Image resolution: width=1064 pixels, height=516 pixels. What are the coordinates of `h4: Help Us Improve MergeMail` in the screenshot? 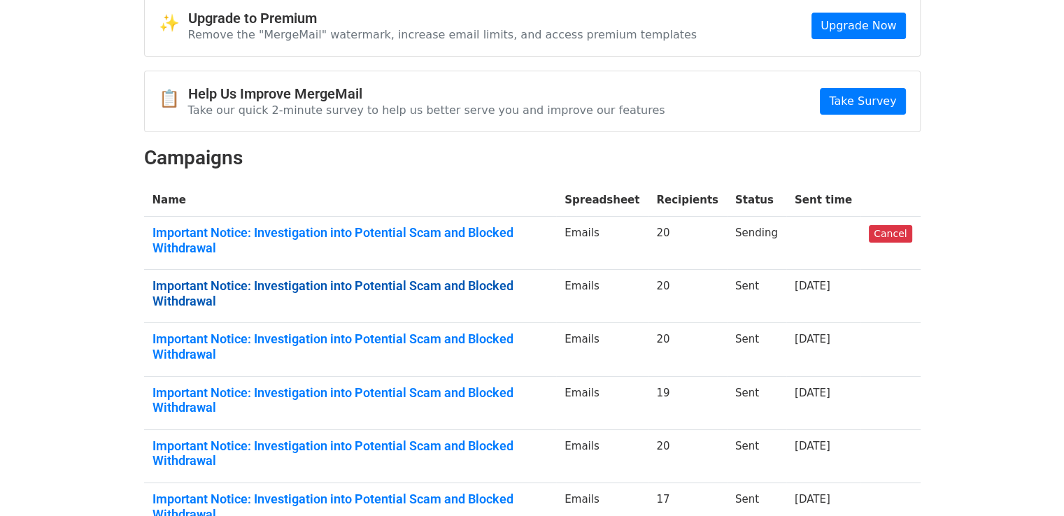 It's located at (427, 94).